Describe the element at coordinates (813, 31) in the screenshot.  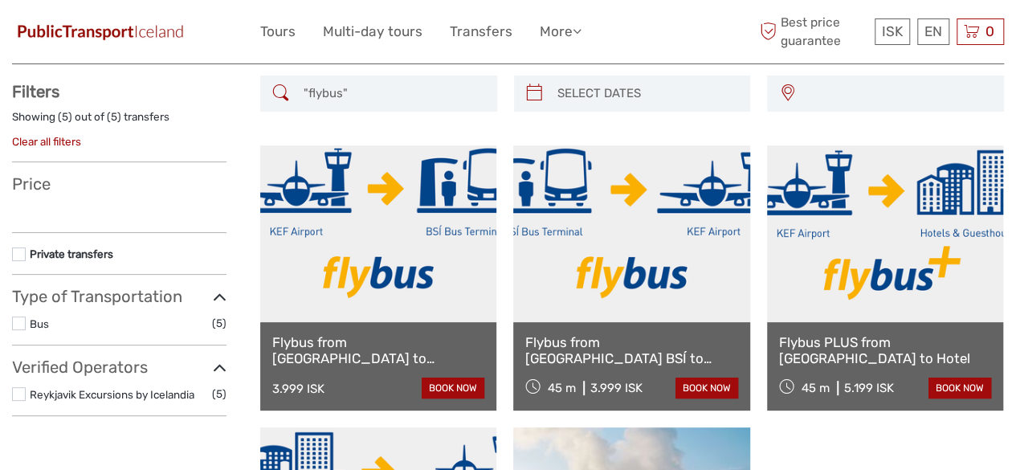
I see `span: Best price guarantee` at that location.